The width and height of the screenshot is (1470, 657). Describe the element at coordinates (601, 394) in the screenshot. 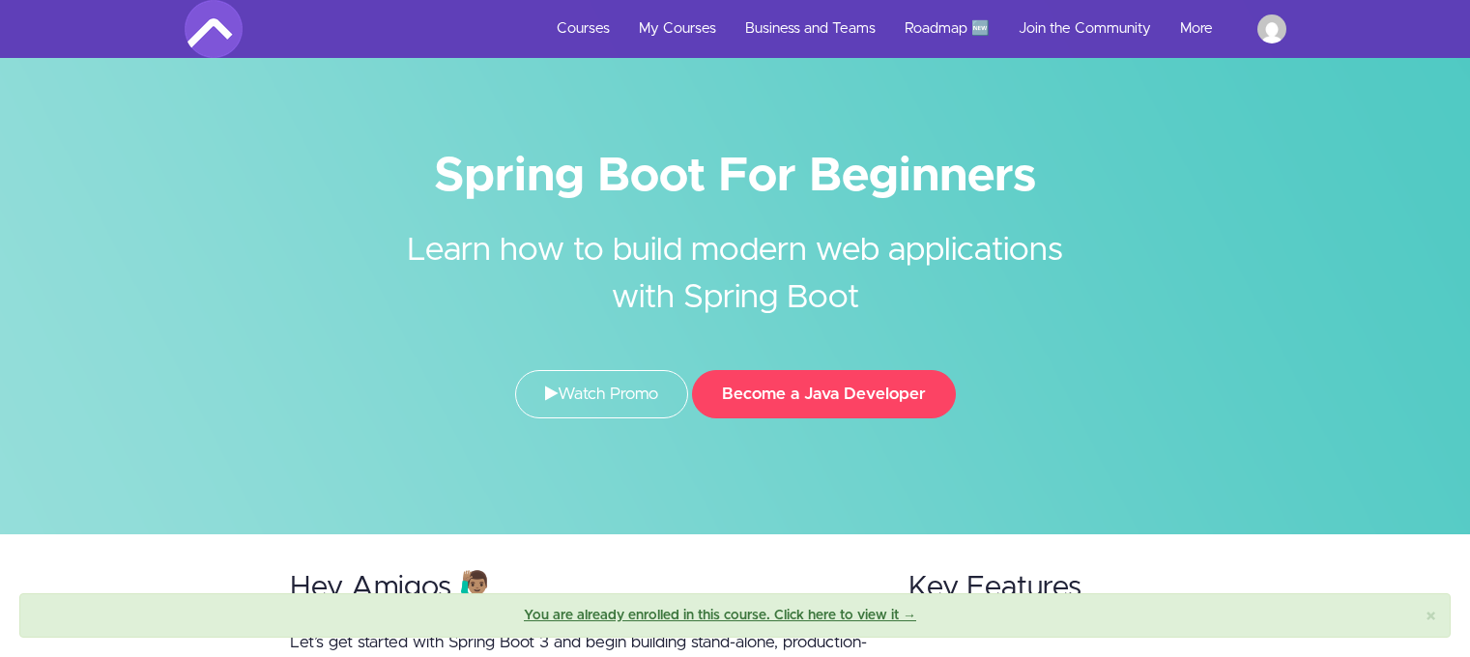

I see `a: Watch Promo` at that location.